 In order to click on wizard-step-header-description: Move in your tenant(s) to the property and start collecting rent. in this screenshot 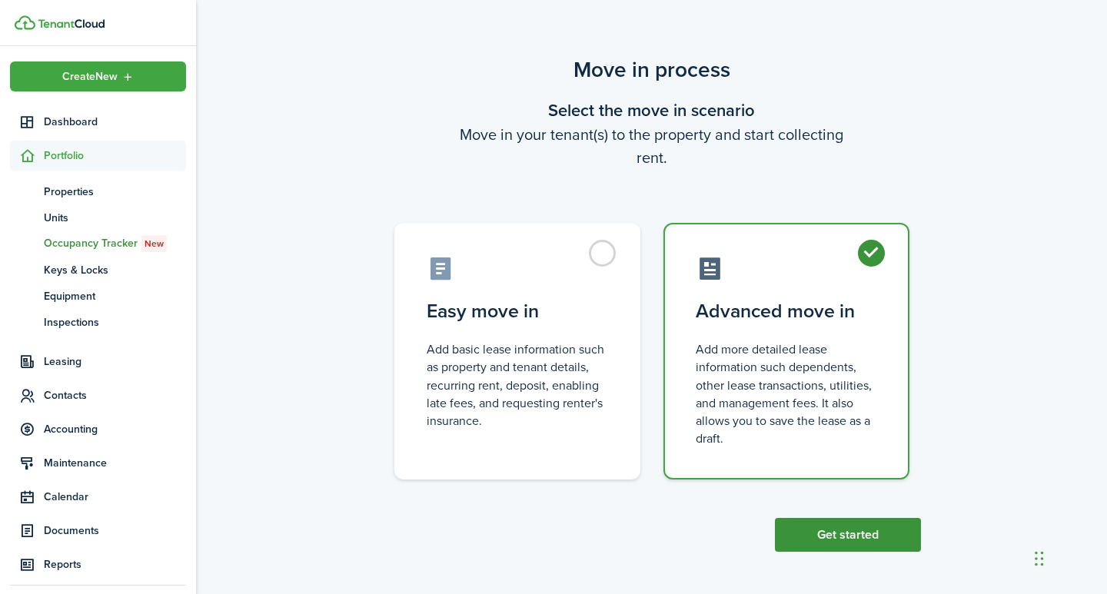, I will do `click(652, 146)`.